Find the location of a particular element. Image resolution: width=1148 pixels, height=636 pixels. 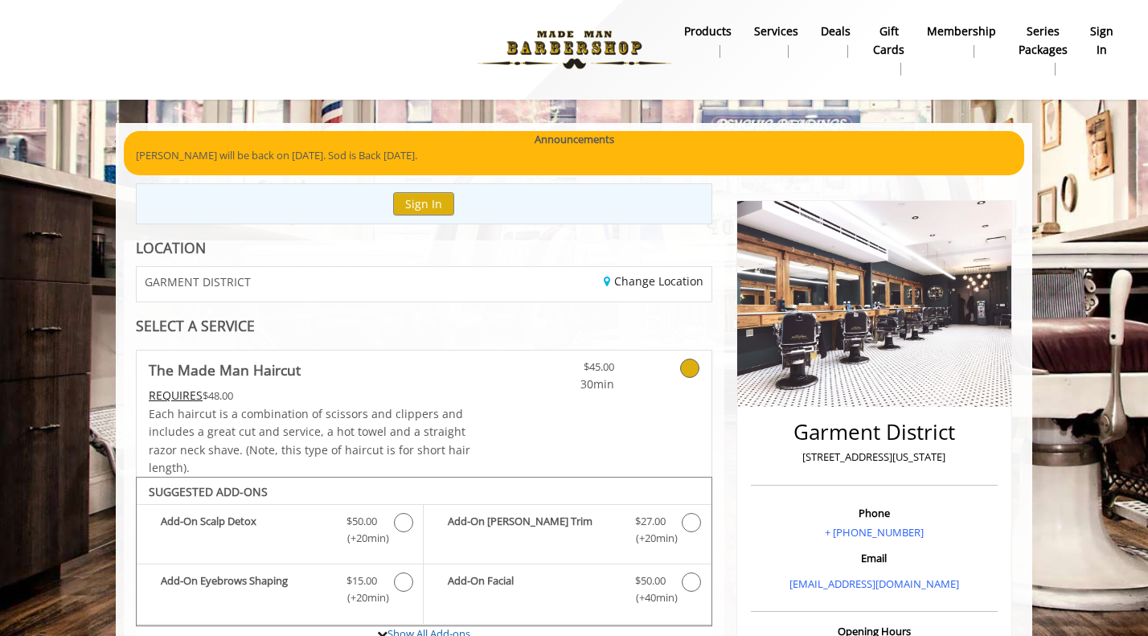

label: Add-On Facial is located at coordinates (567, 591).